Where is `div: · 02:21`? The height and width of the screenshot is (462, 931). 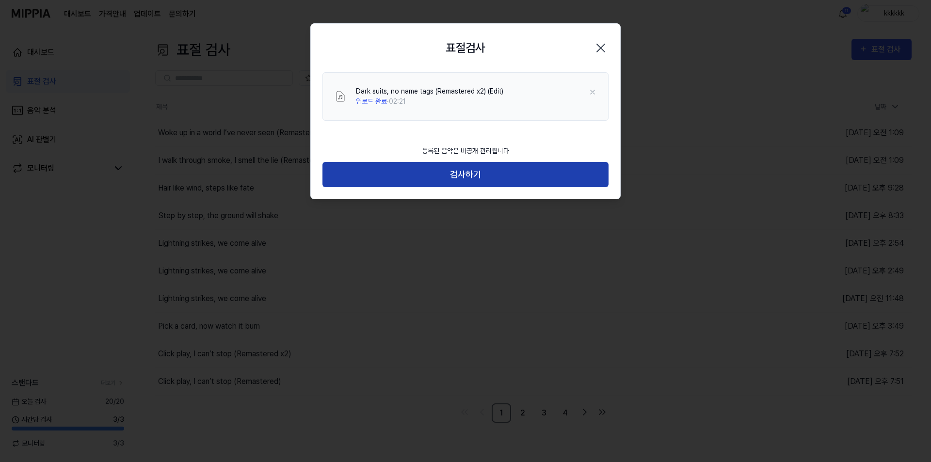 div: · 02:21 is located at coordinates (430, 101).